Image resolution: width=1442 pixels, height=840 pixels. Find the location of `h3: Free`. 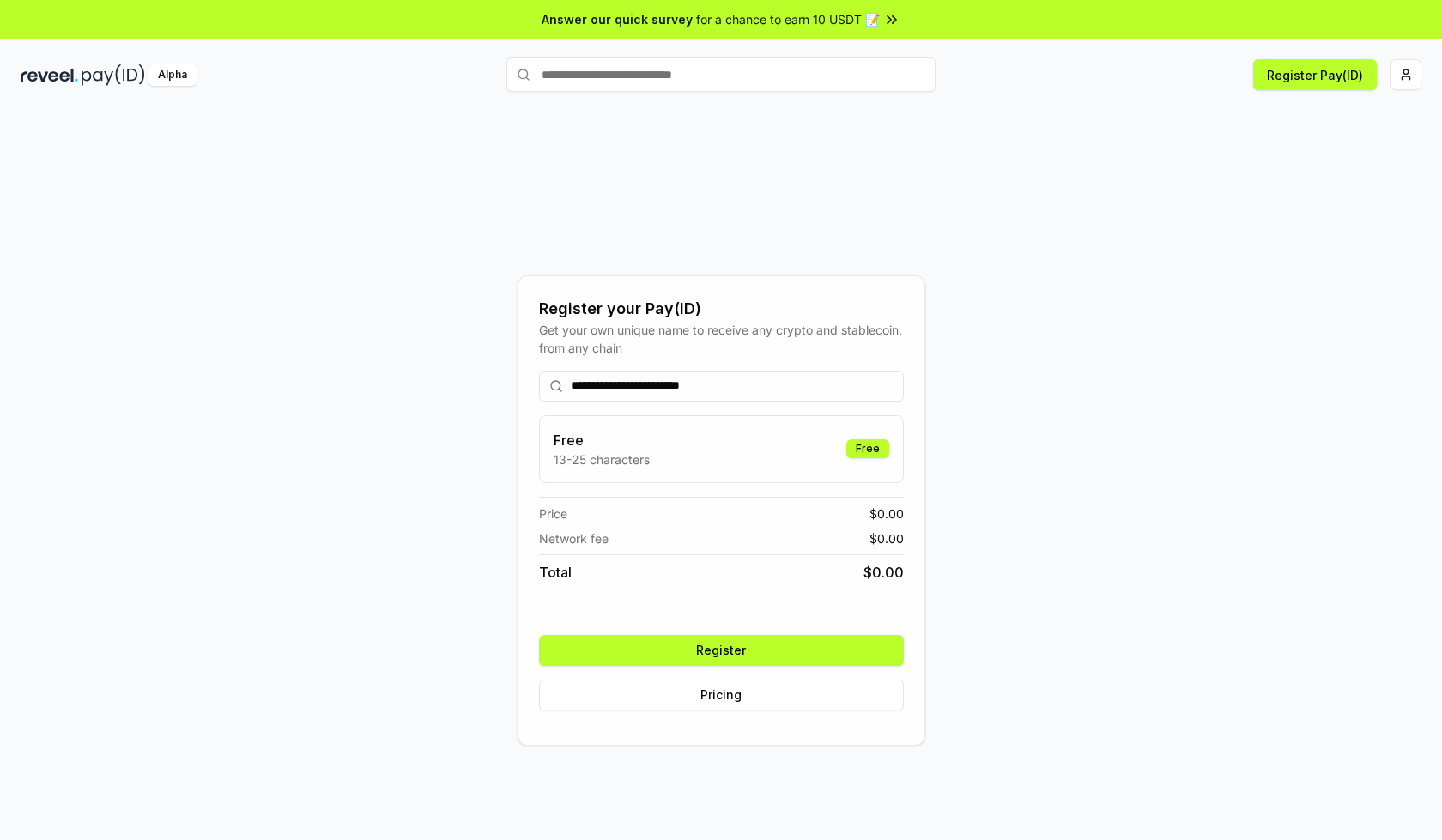

h3: Free is located at coordinates (602, 440).